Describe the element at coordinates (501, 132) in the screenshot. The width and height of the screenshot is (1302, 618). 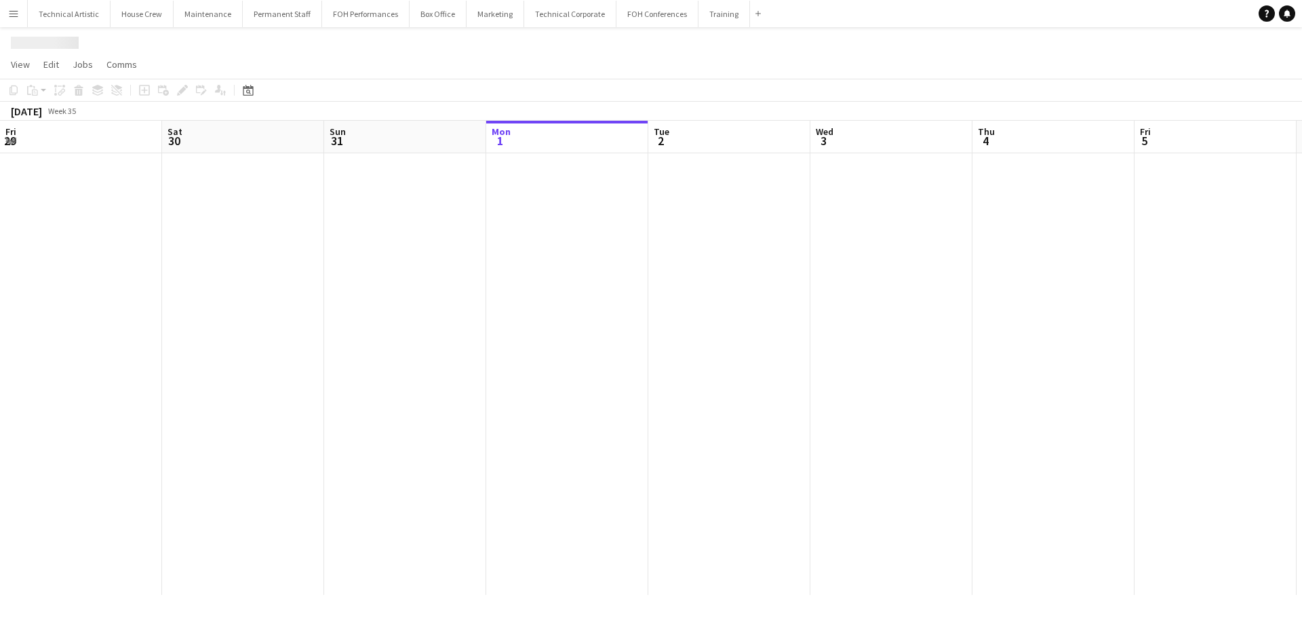
I see `span: Mon` at that location.